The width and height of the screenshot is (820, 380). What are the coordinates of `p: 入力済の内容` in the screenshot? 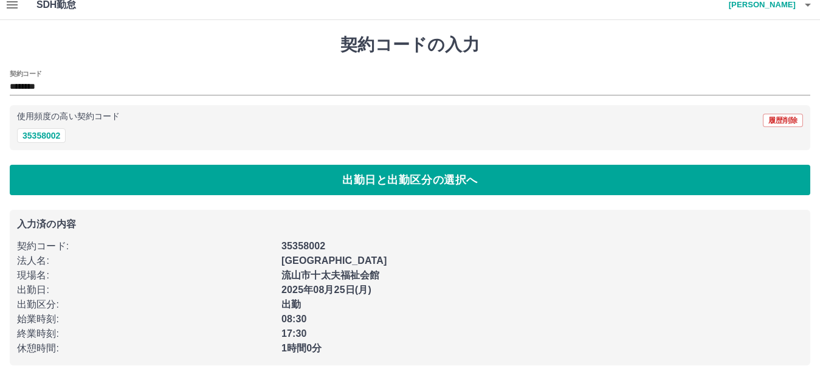 It's located at (410, 224).